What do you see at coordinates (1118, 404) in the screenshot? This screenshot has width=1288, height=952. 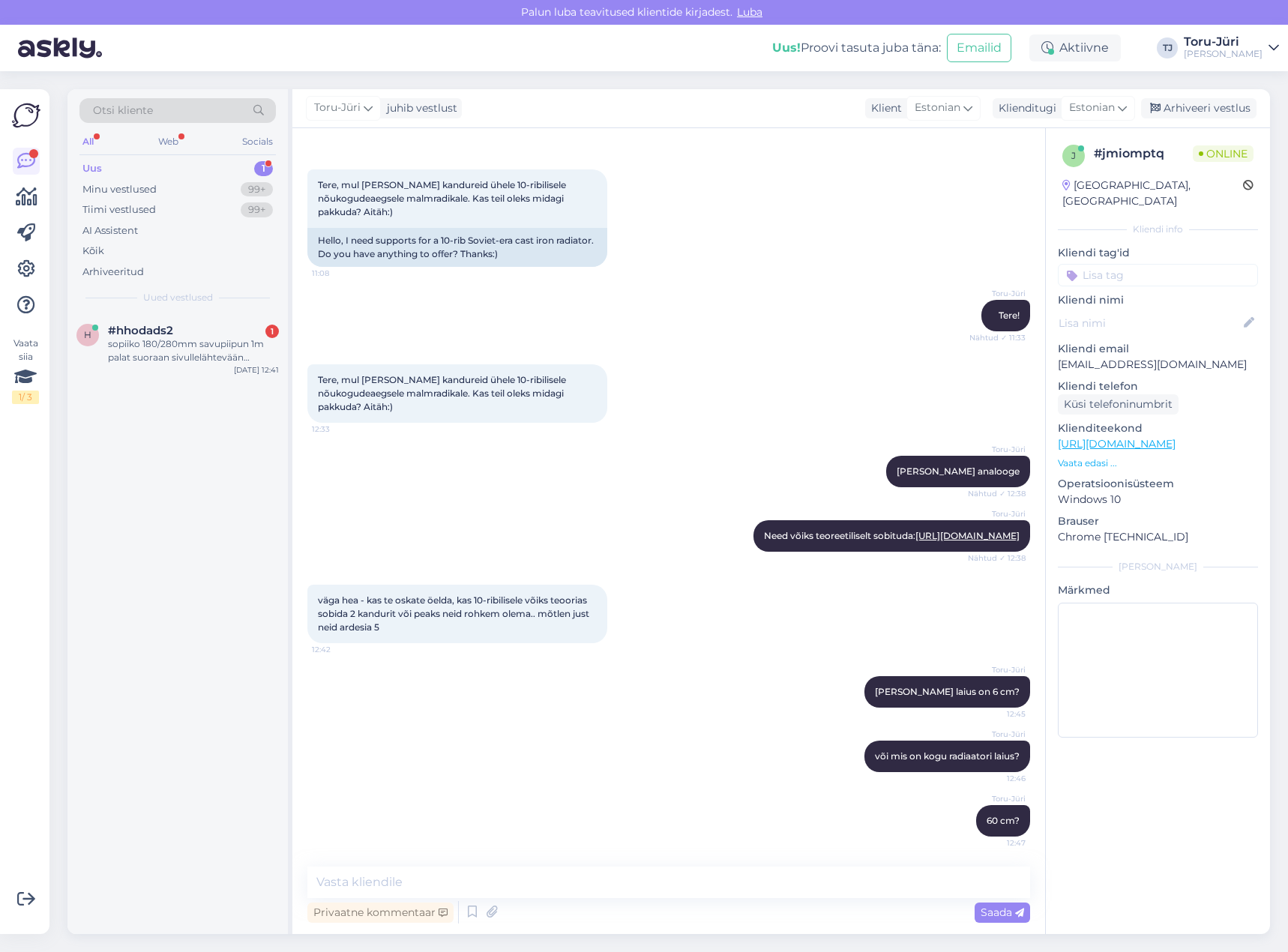 I see `div: Küsi telefoninumbrit` at bounding box center [1118, 404].